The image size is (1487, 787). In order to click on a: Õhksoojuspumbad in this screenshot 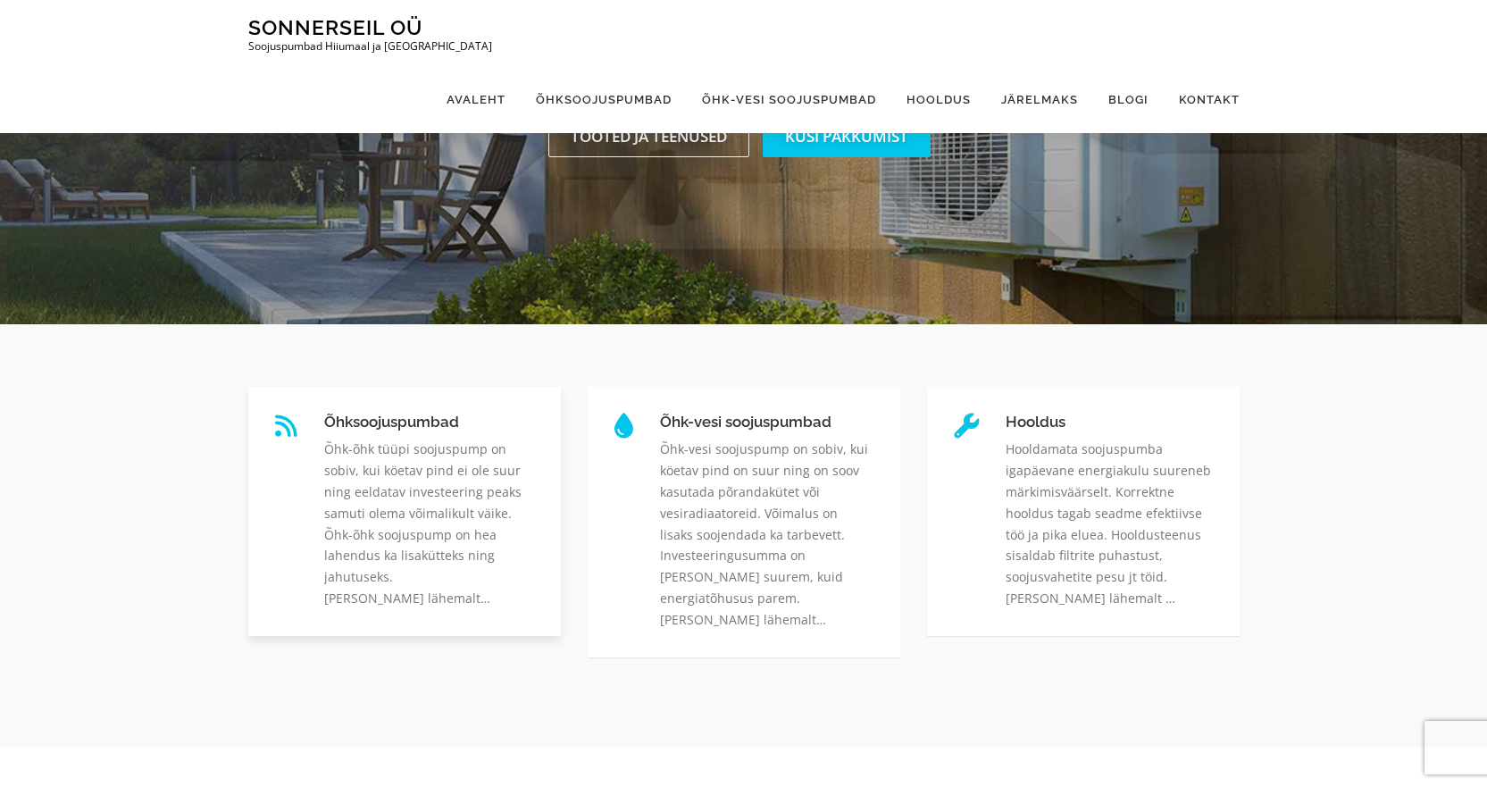, I will do `click(604, 99)`.